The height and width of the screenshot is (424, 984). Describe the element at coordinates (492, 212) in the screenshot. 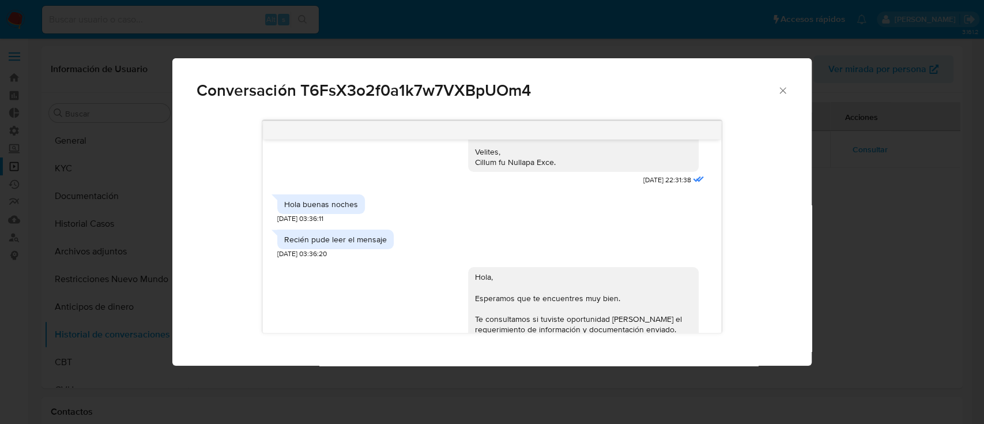

I see `div: Comunicación` at that location.